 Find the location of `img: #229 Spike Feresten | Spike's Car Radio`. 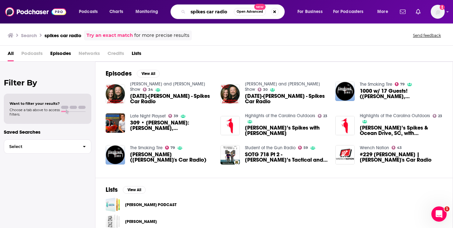

img: #229 Spike Feresten | Spike's Car Radio is located at coordinates (345, 155).